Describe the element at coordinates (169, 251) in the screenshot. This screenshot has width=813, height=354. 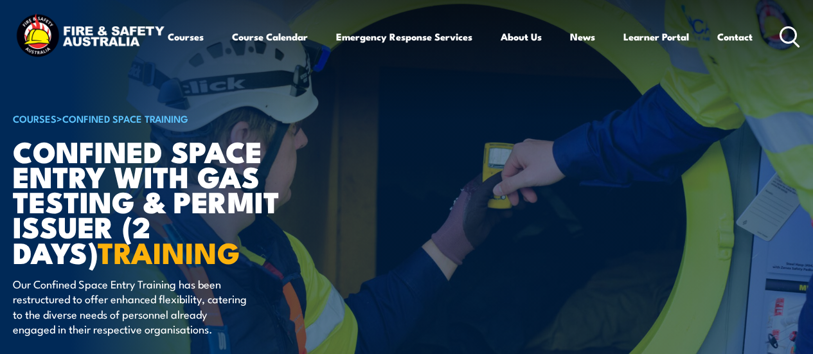
I see `strong: TRAINING` at that location.